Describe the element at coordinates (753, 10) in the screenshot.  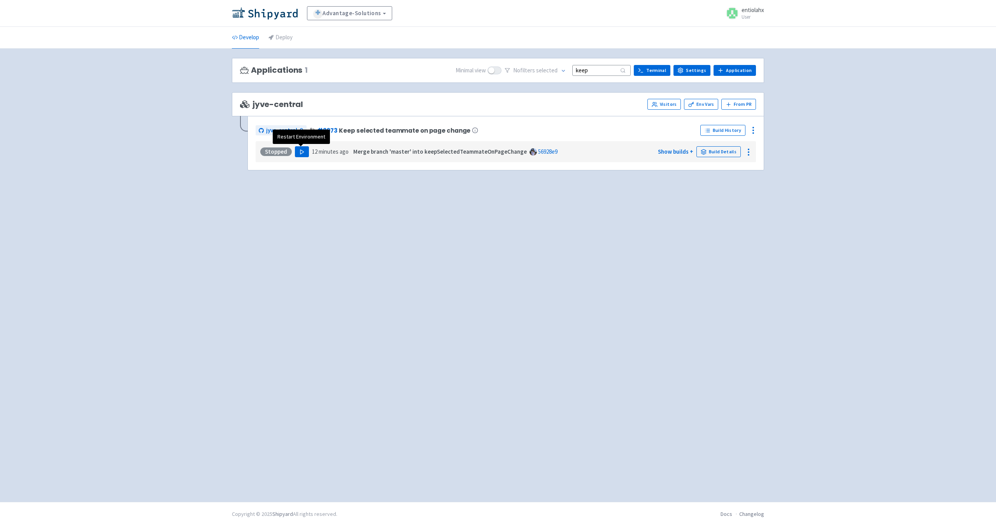
I see `span: entiolahx` at that location.